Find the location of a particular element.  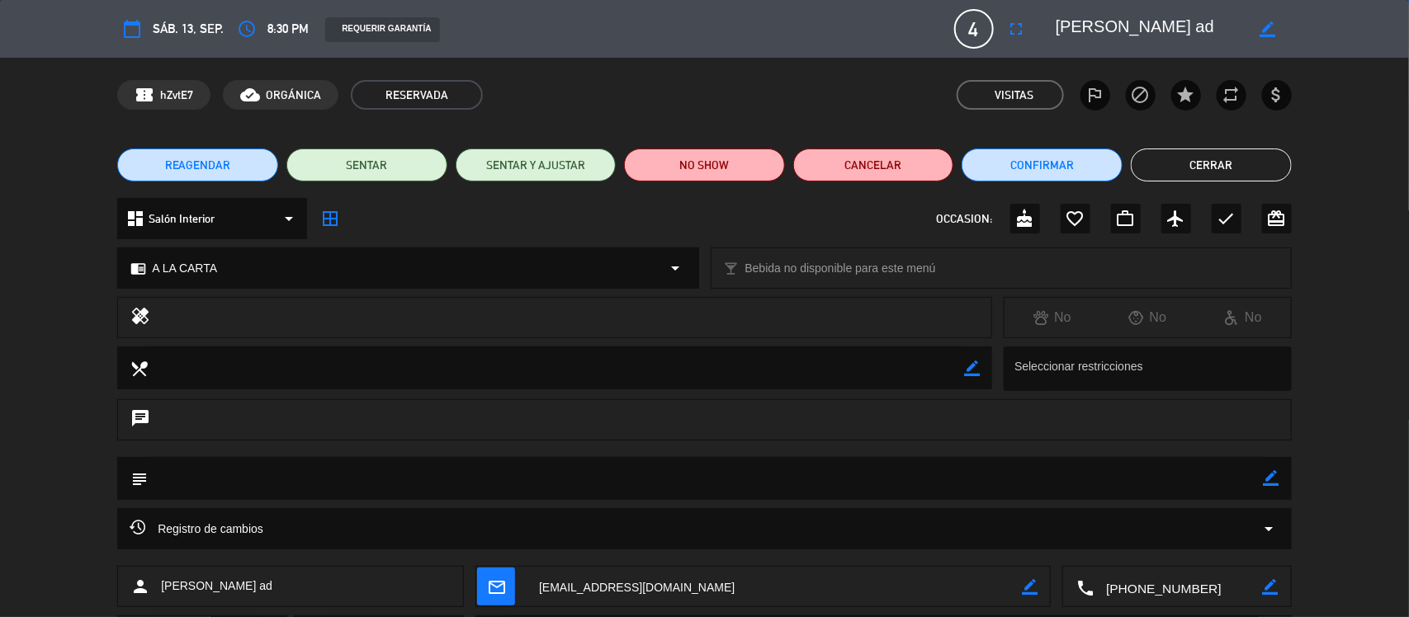

i: local_phone is located at coordinates (1084, 588).